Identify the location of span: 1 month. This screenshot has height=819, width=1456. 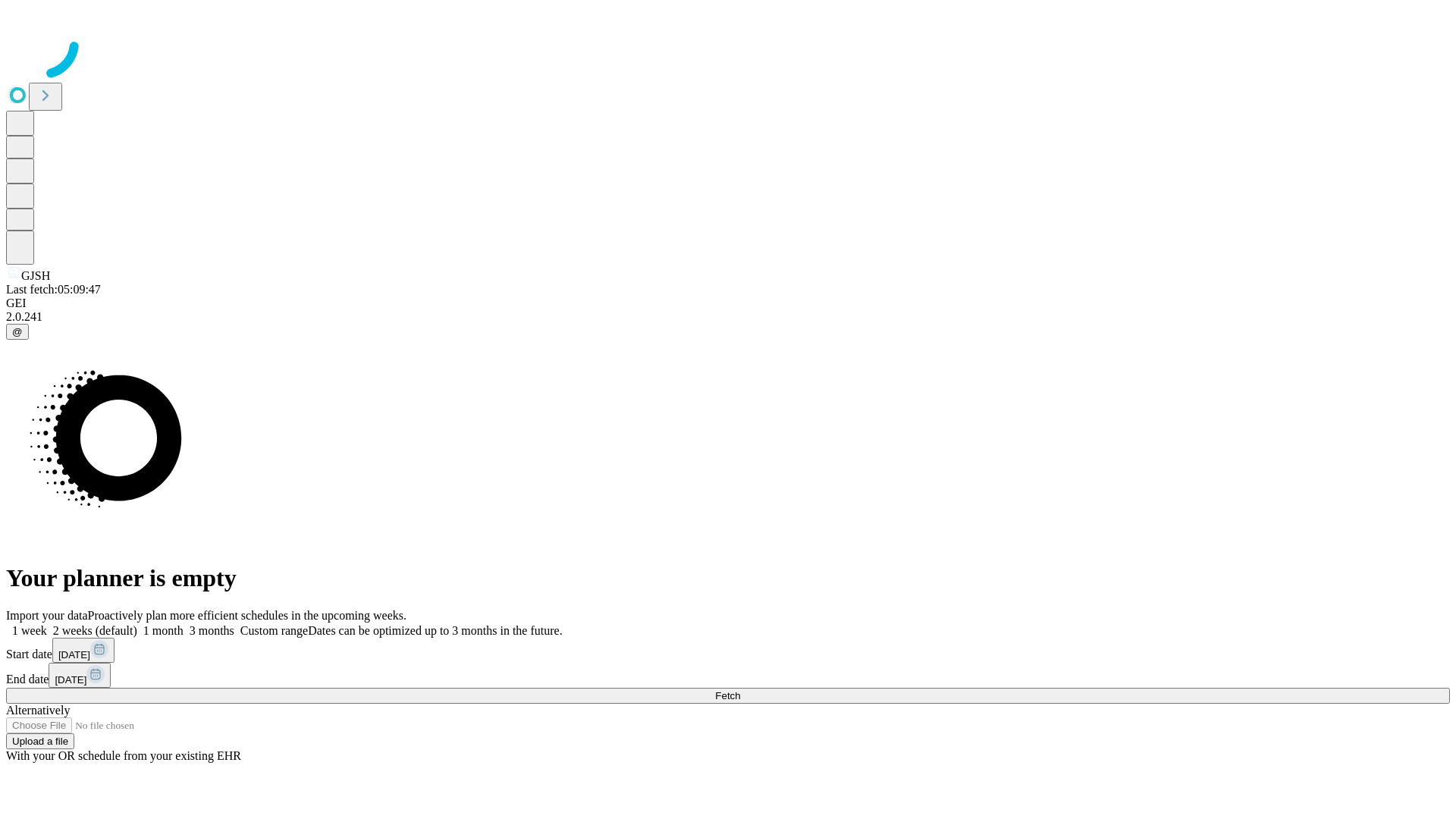
(163, 630).